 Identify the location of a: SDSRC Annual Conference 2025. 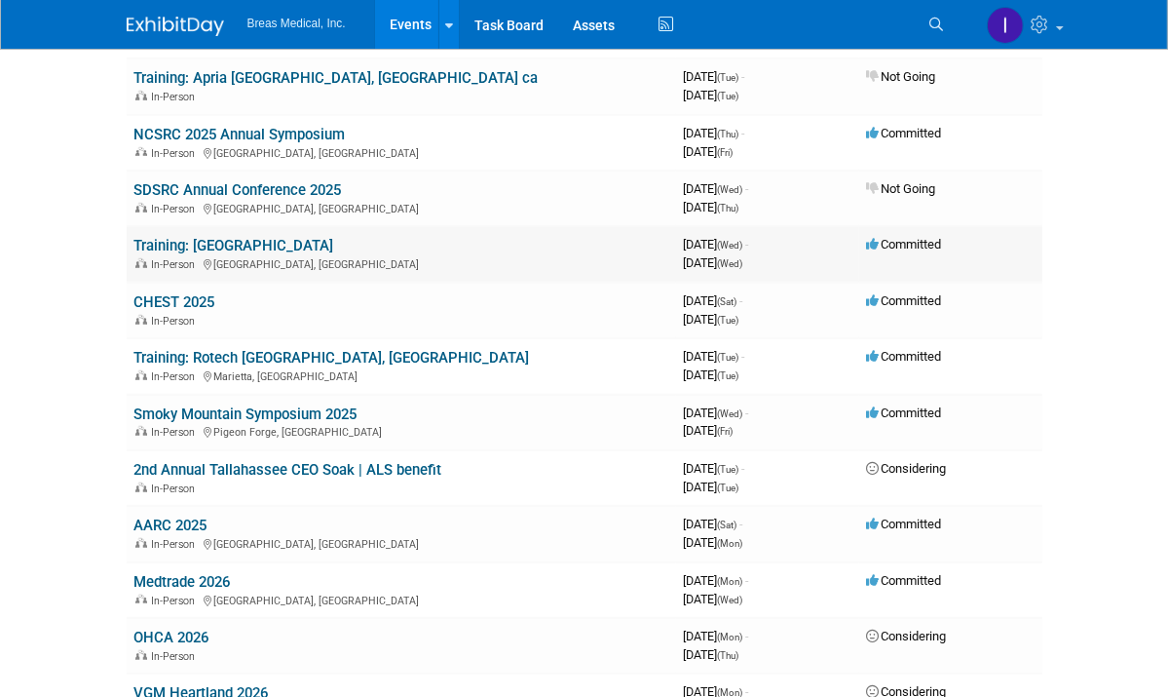
(238, 190).